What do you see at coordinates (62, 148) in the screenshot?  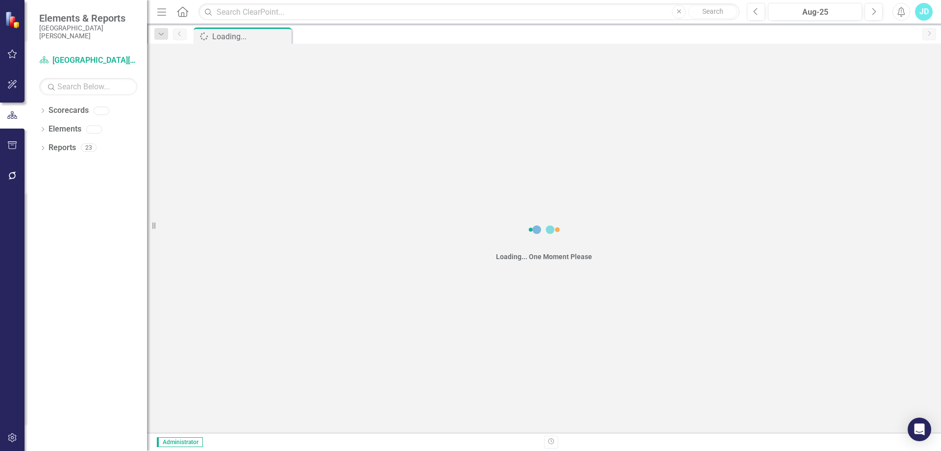 I see `a: Reports` at bounding box center [62, 148].